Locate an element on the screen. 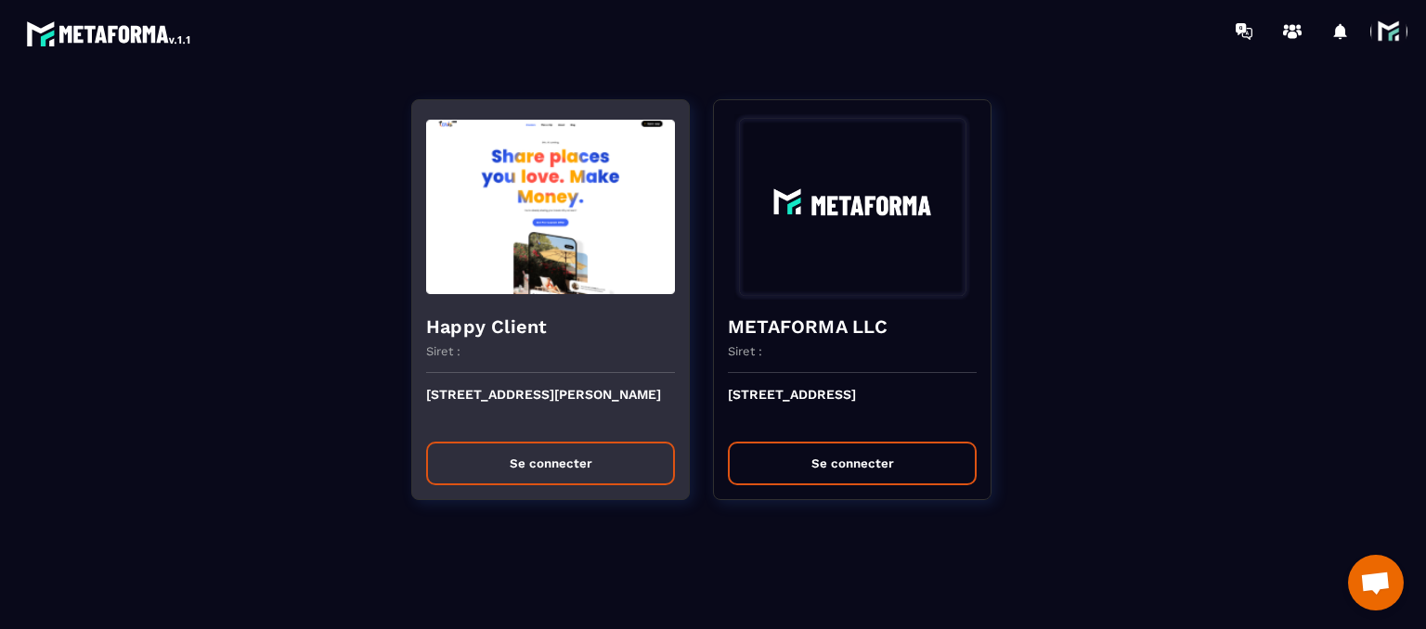 The image size is (1426, 629). img: logo is located at coordinates (110, 33).